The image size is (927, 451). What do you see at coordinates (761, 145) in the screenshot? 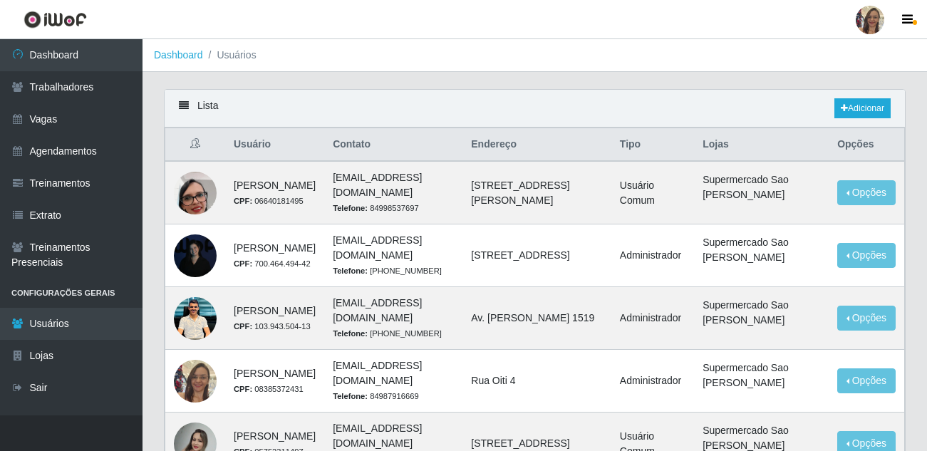
I see `th: Lojas` at bounding box center [761, 145].